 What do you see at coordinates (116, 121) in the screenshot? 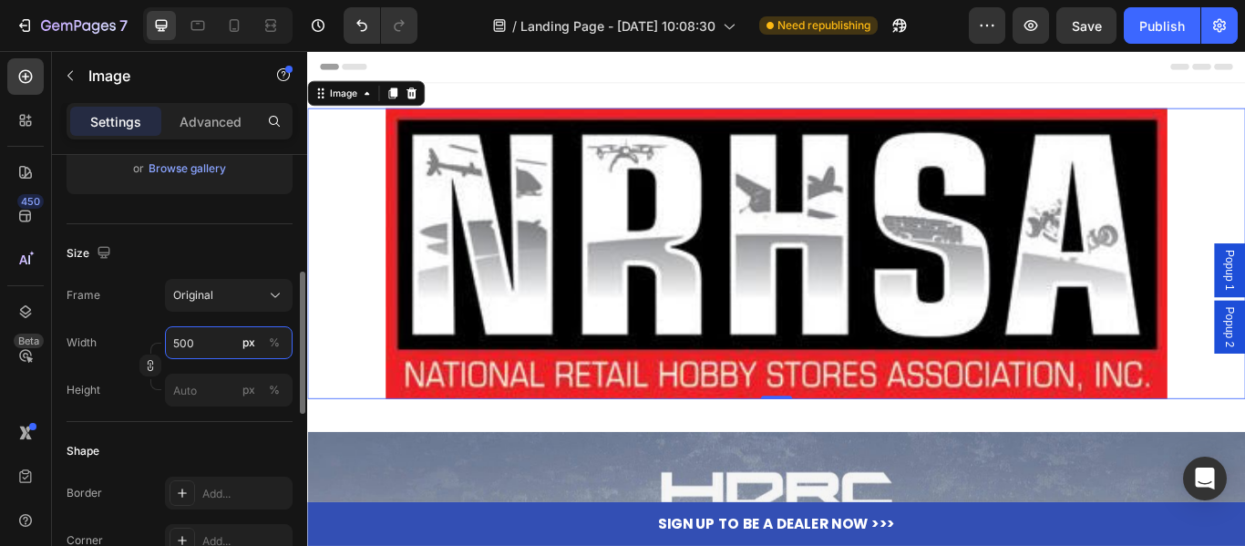
I see `p: Settings` at bounding box center [116, 121].